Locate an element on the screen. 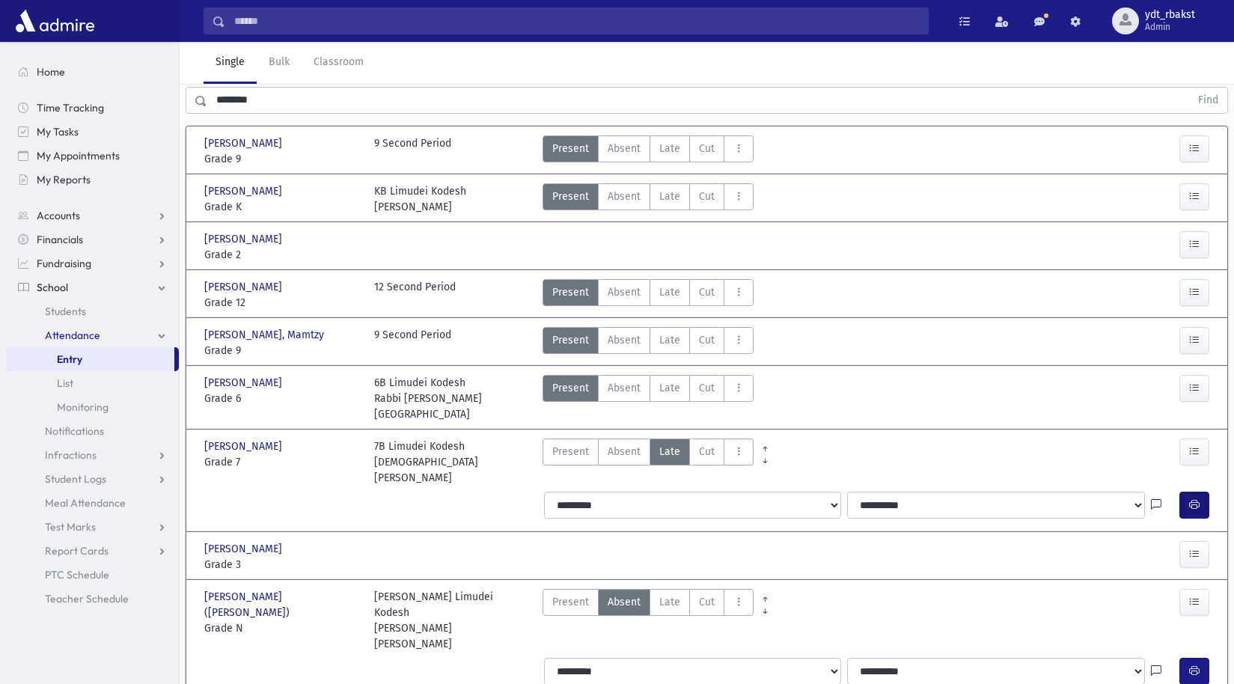 The image size is (1234, 684). span: Grade 6 is located at coordinates (281, 398).